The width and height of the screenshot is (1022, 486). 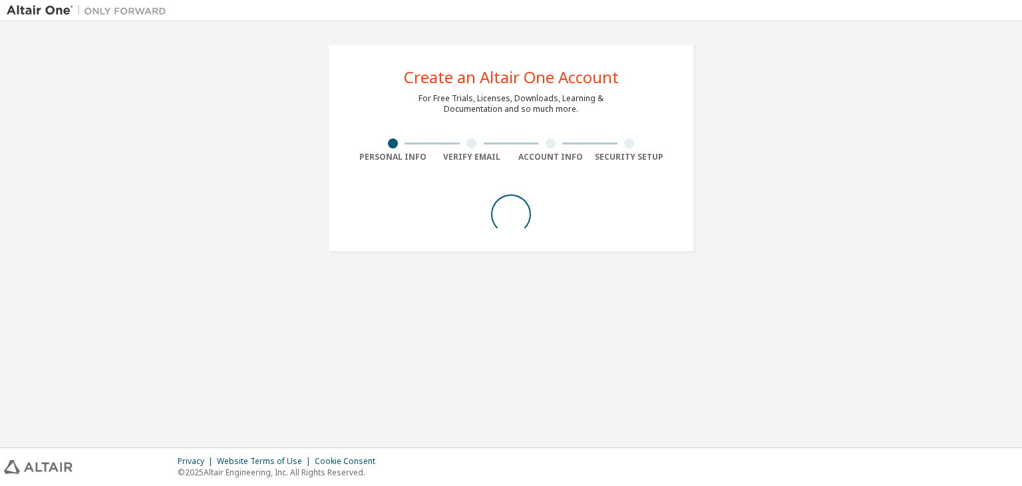 I want to click on img: altair_logo.svg, so click(x=38, y=467).